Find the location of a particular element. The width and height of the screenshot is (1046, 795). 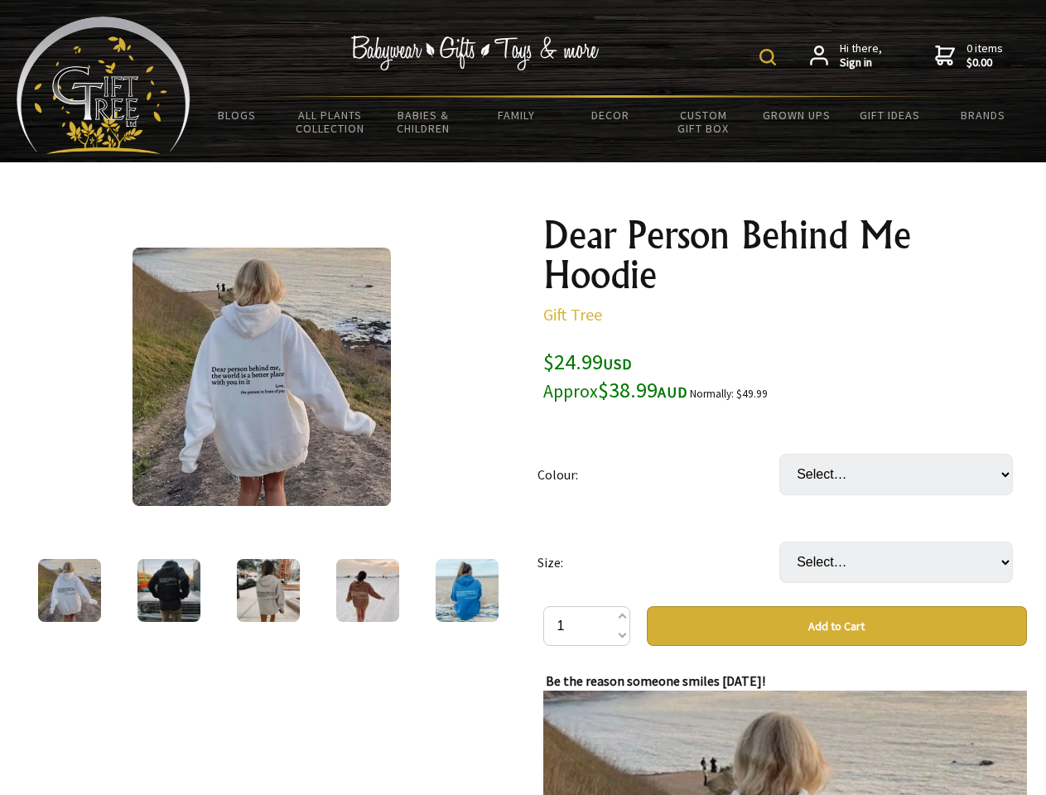

a: Gift Ideas is located at coordinates (890, 115).